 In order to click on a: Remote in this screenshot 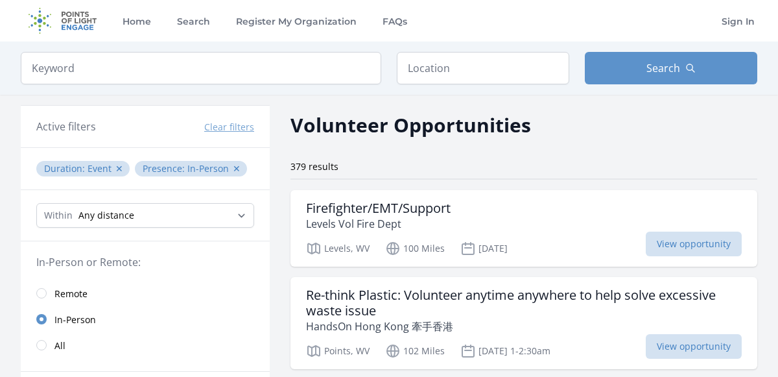, I will do `click(145, 293)`.